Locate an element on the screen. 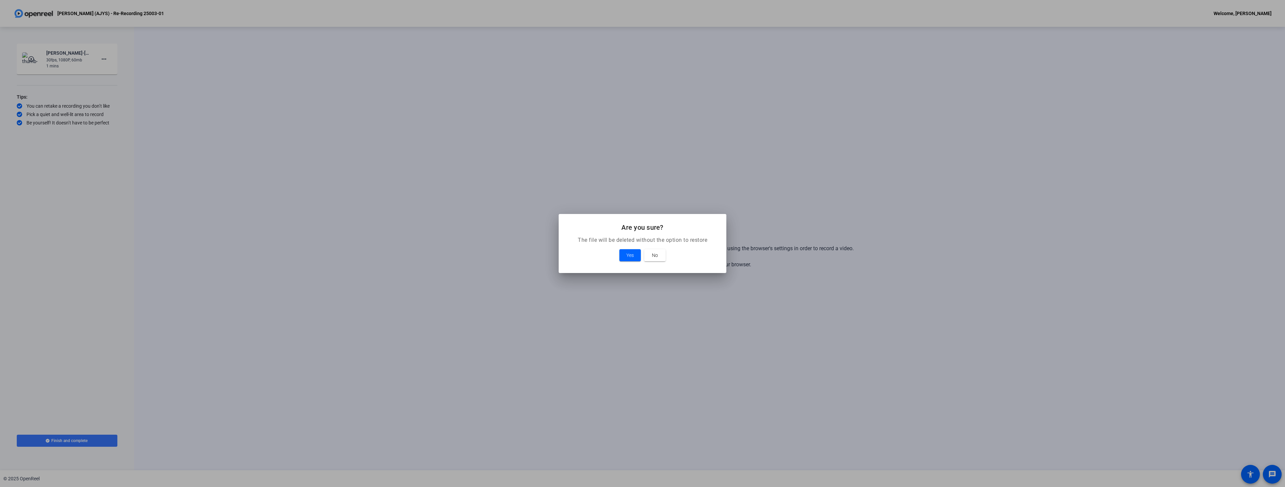  h2: Are you sure? is located at coordinates (643, 227).